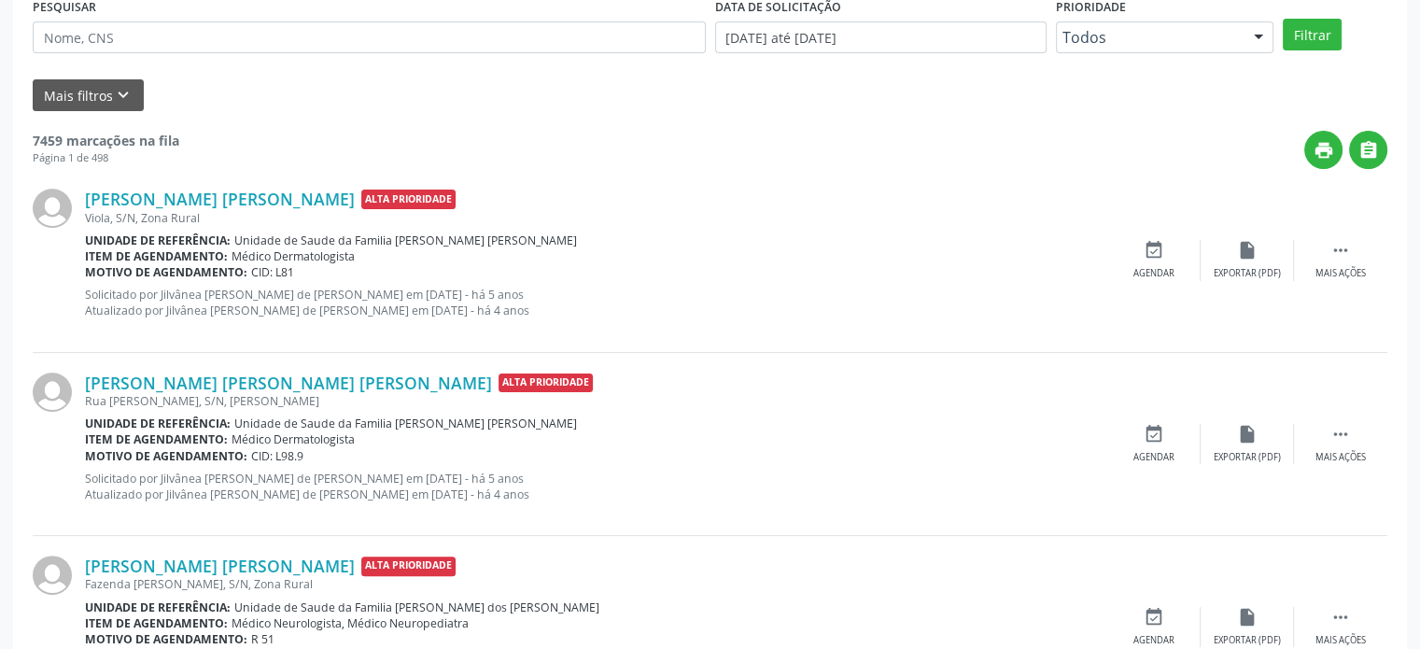 This screenshot has width=1420, height=649. Describe the element at coordinates (88, 95) in the screenshot. I see `button: Mais filtroskeyboard_arrow_down` at that location.